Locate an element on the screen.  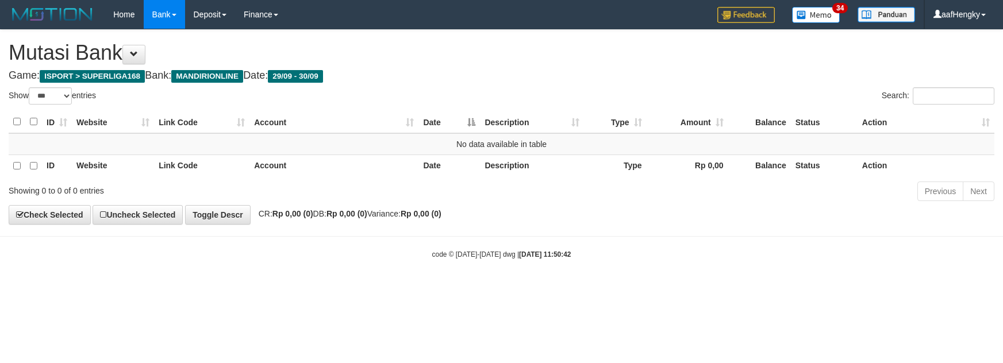
th: ID: activate to sort column ascending is located at coordinates (57, 122).